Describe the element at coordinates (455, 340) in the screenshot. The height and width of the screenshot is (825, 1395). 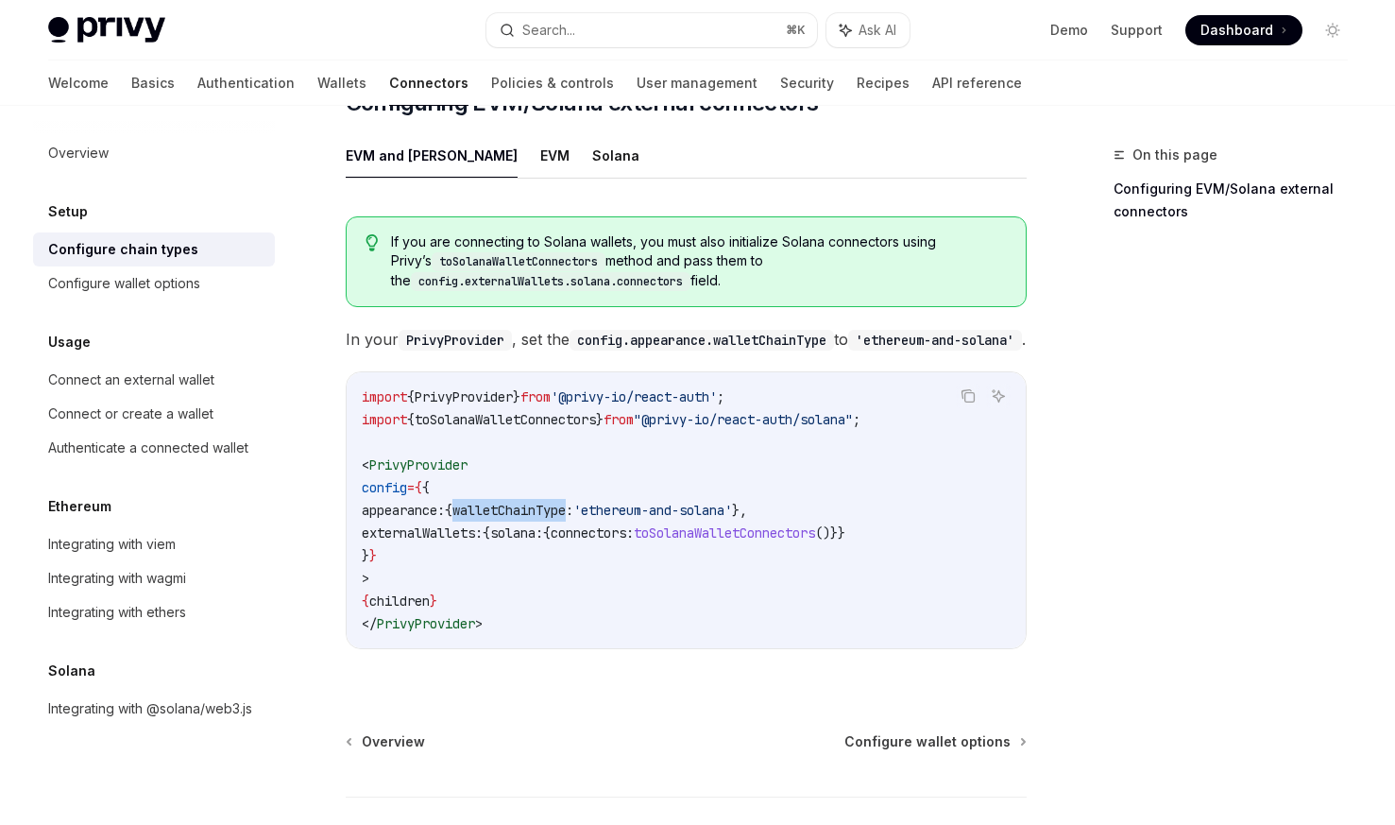
I see `code: PrivyProvider` at that location.